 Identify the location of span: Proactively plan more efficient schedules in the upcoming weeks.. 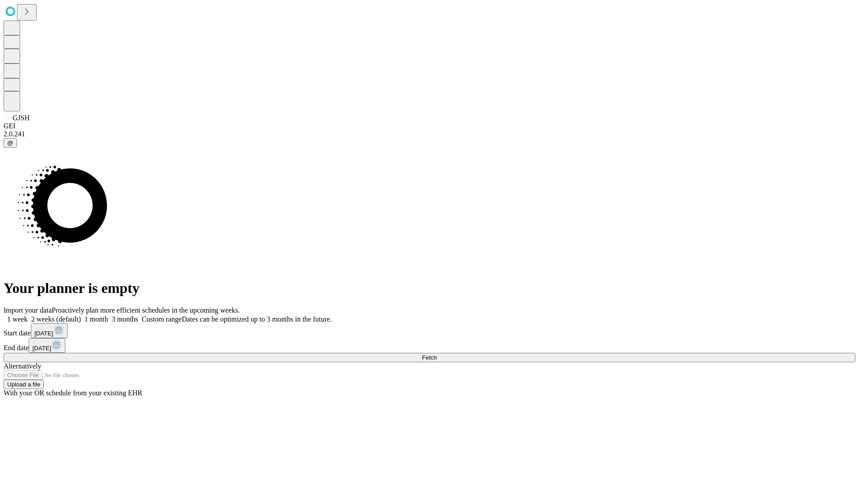
(146, 310).